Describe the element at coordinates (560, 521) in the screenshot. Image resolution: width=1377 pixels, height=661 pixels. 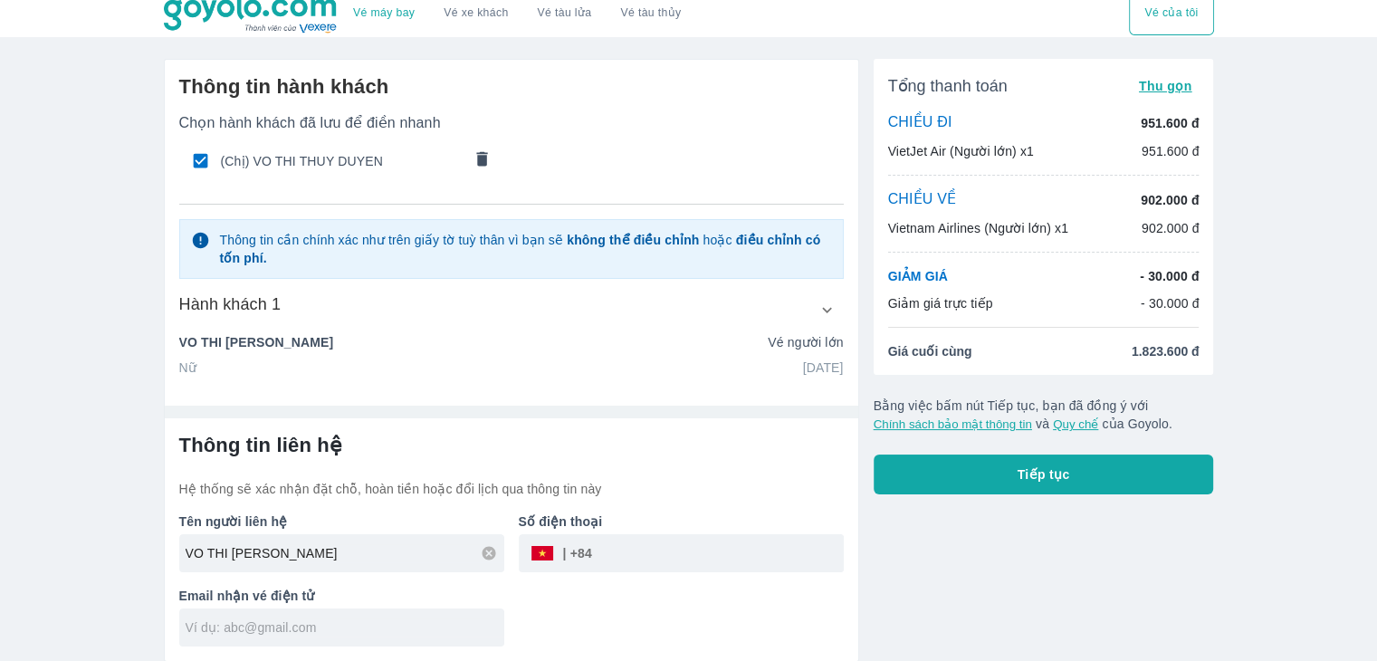
I see `b: Số điện thoại` at that location.